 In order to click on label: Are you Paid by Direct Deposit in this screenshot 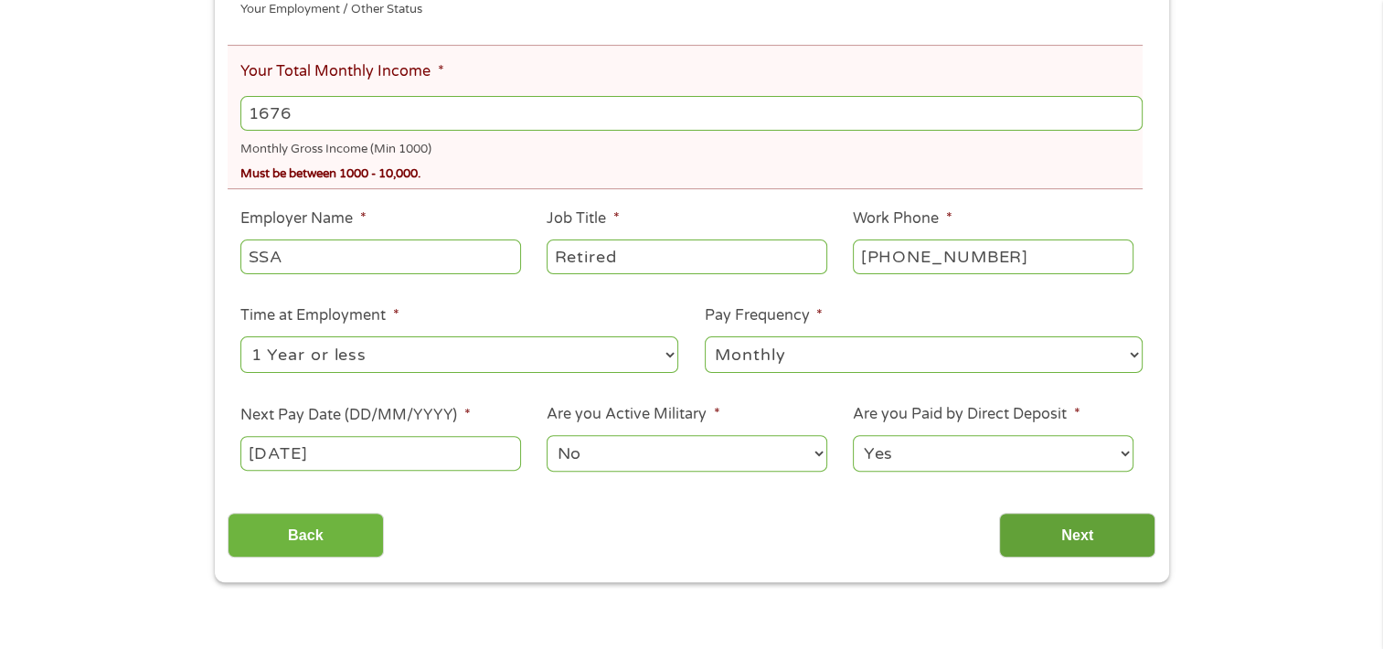, I will do `click(966, 414)`.